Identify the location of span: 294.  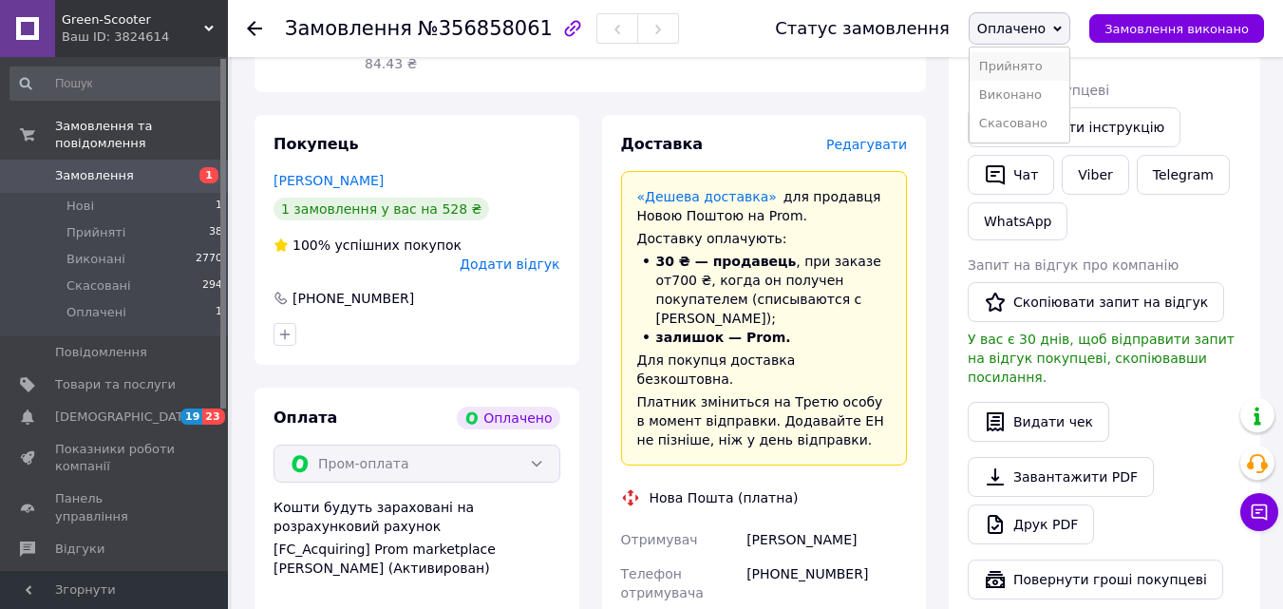
(212, 286).